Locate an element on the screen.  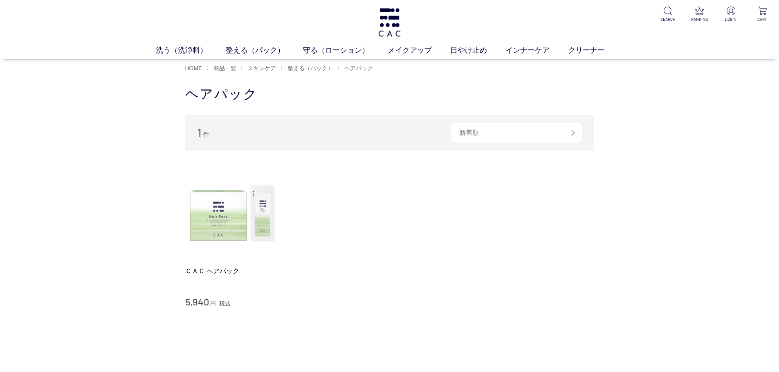
a: インナーケア is located at coordinates (536, 50).